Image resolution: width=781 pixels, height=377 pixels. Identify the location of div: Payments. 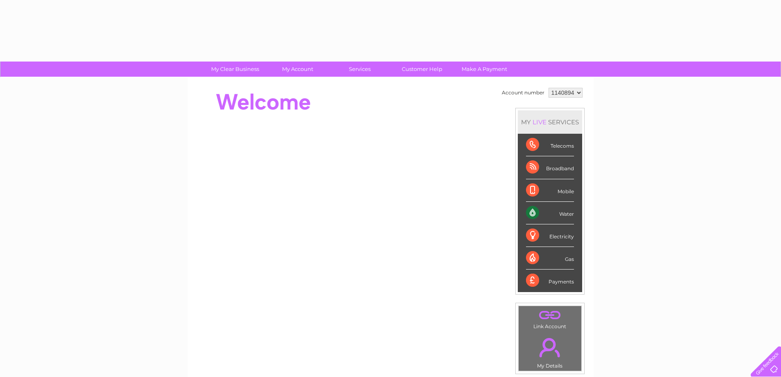
(550, 280).